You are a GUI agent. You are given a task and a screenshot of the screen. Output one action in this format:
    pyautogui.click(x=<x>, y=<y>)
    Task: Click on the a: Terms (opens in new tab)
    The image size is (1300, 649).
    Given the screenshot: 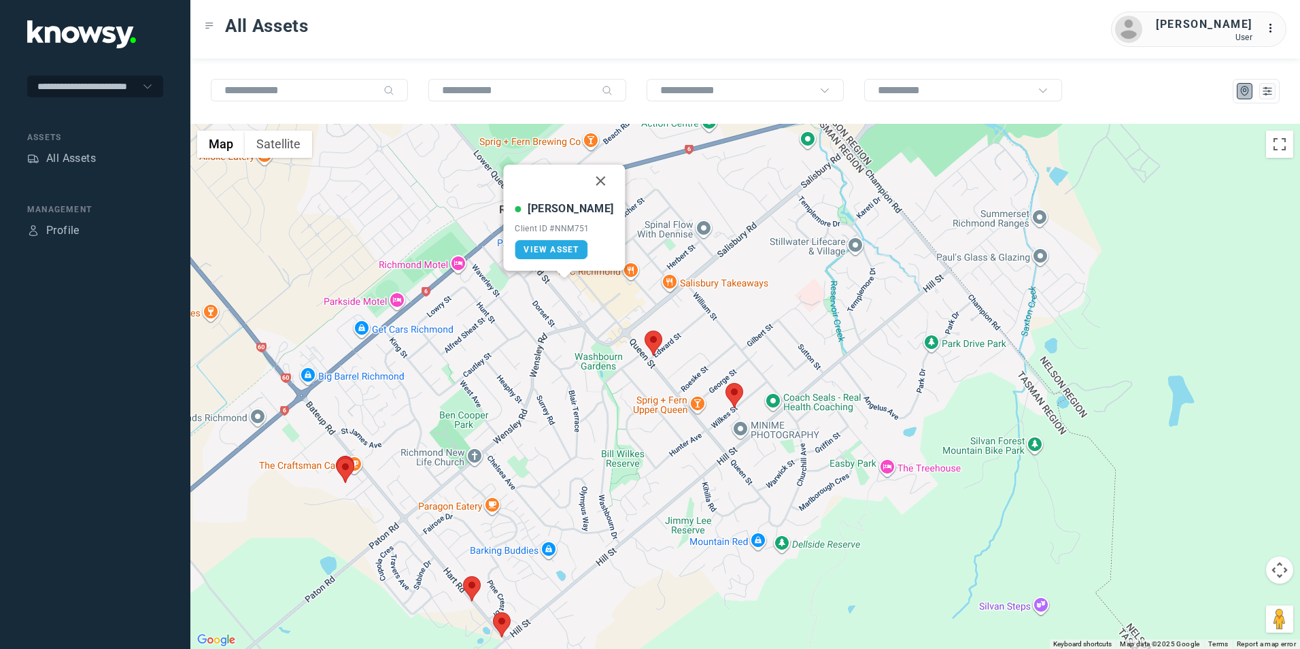 What is the action you would take?
    pyautogui.click(x=1218, y=643)
    